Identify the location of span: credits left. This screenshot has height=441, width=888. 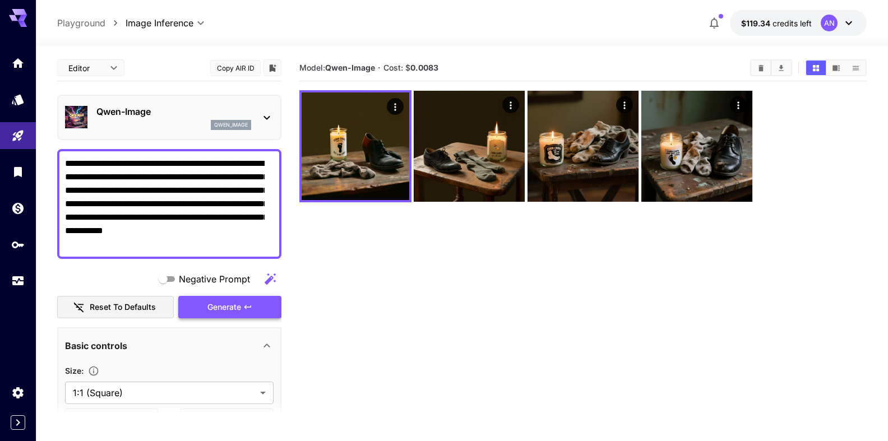
(792, 23).